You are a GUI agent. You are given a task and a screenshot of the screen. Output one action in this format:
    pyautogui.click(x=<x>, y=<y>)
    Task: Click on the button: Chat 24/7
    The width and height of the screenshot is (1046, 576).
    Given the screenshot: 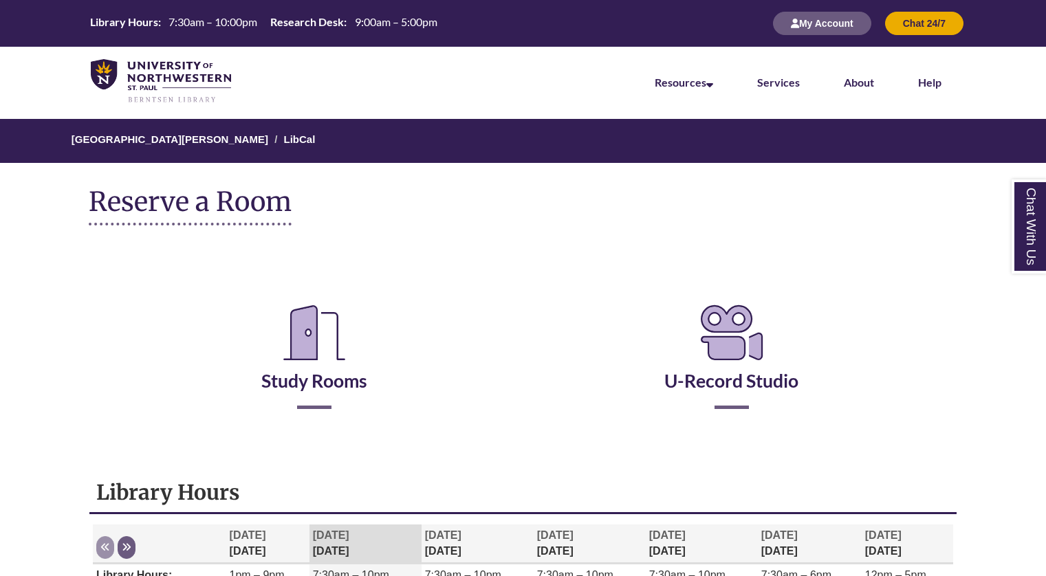 What is the action you would take?
    pyautogui.click(x=924, y=23)
    